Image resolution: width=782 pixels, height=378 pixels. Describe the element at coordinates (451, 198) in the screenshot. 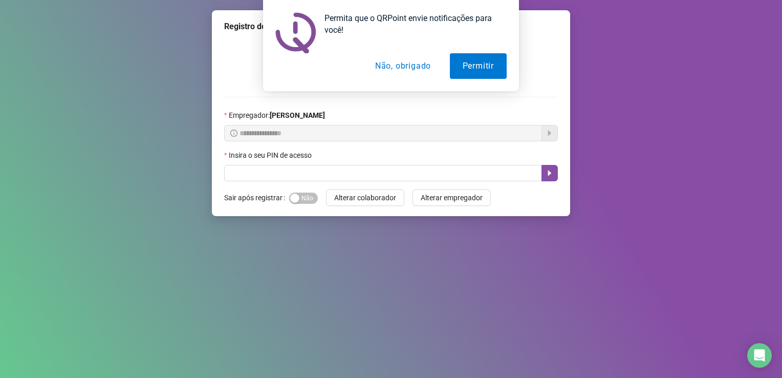

I see `span: Alterar empregador` at that location.